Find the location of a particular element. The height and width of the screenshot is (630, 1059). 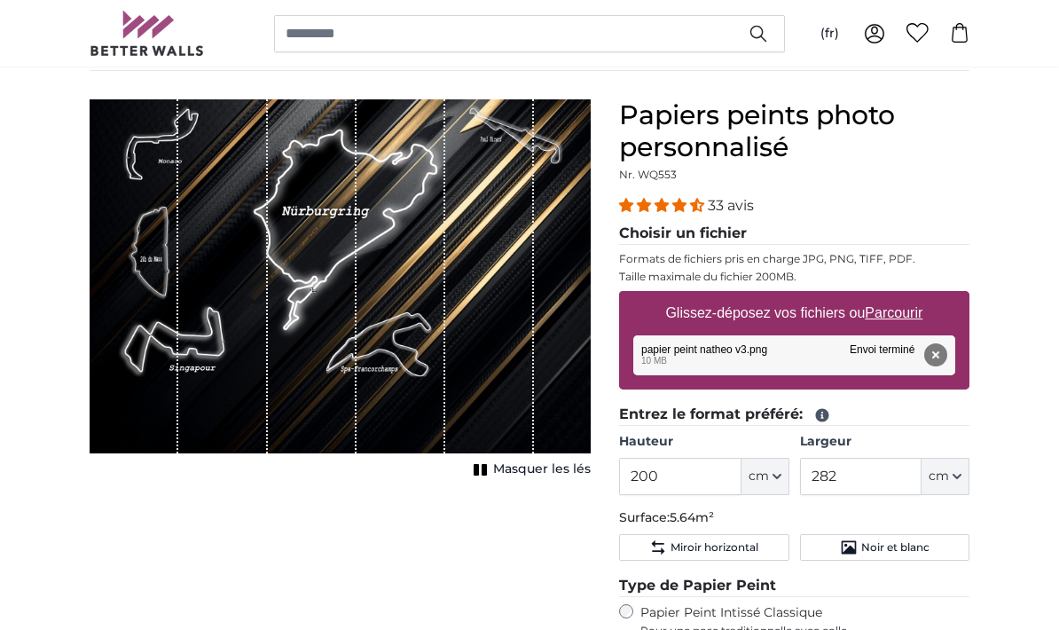

button: (fr) is located at coordinates (829, 34).